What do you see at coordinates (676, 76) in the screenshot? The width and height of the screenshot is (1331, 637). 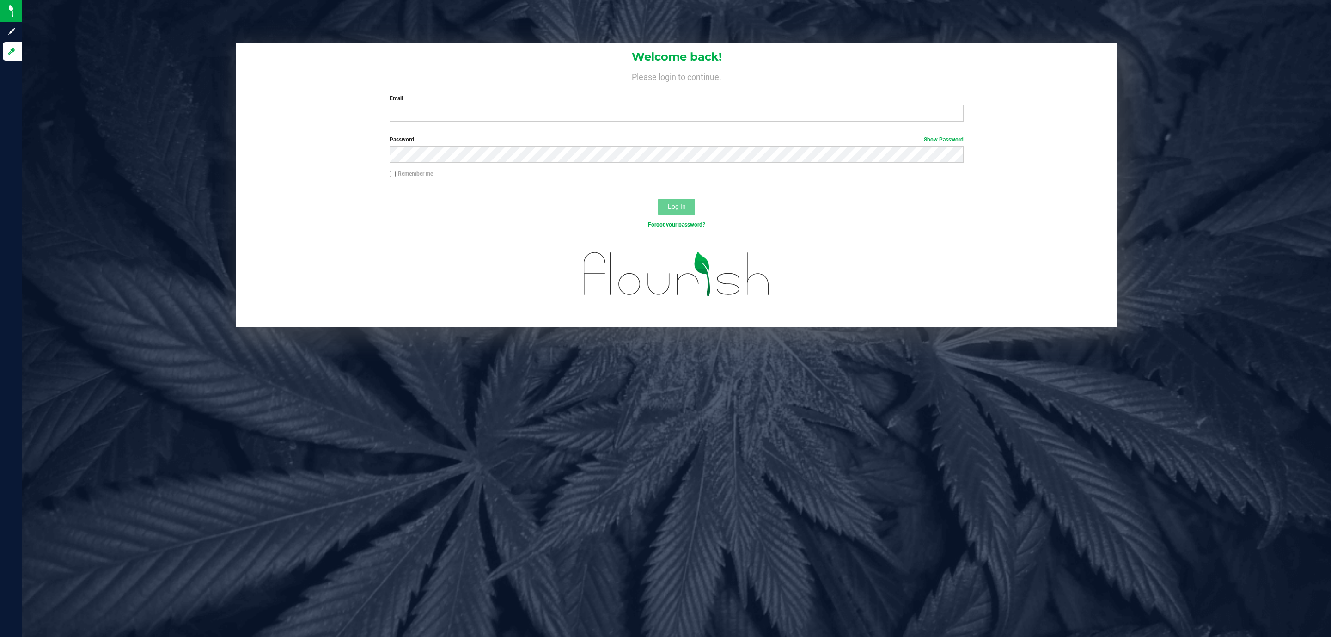 I see `h4: Please login to continue.` at bounding box center [676, 76].